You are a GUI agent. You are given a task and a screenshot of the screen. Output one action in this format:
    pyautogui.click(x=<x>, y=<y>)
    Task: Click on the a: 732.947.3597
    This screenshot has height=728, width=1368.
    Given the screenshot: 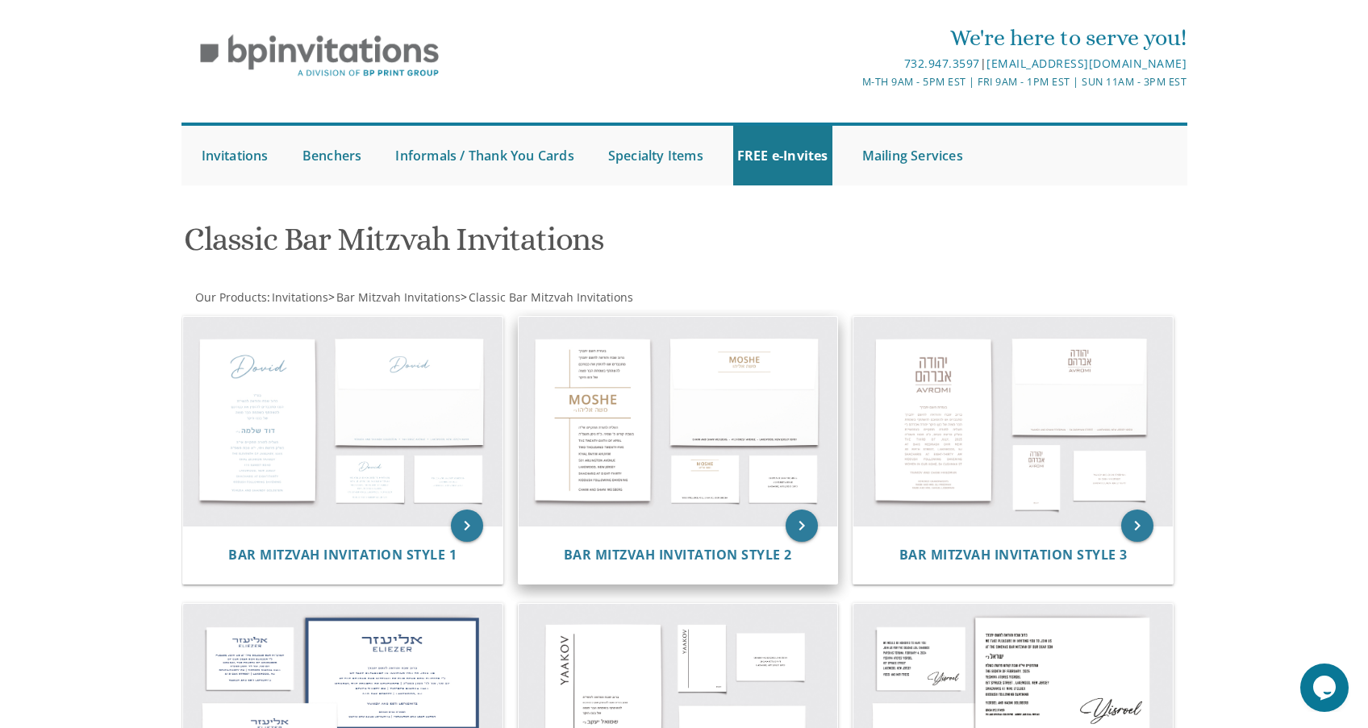 What is the action you would take?
    pyautogui.click(x=942, y=63)
    